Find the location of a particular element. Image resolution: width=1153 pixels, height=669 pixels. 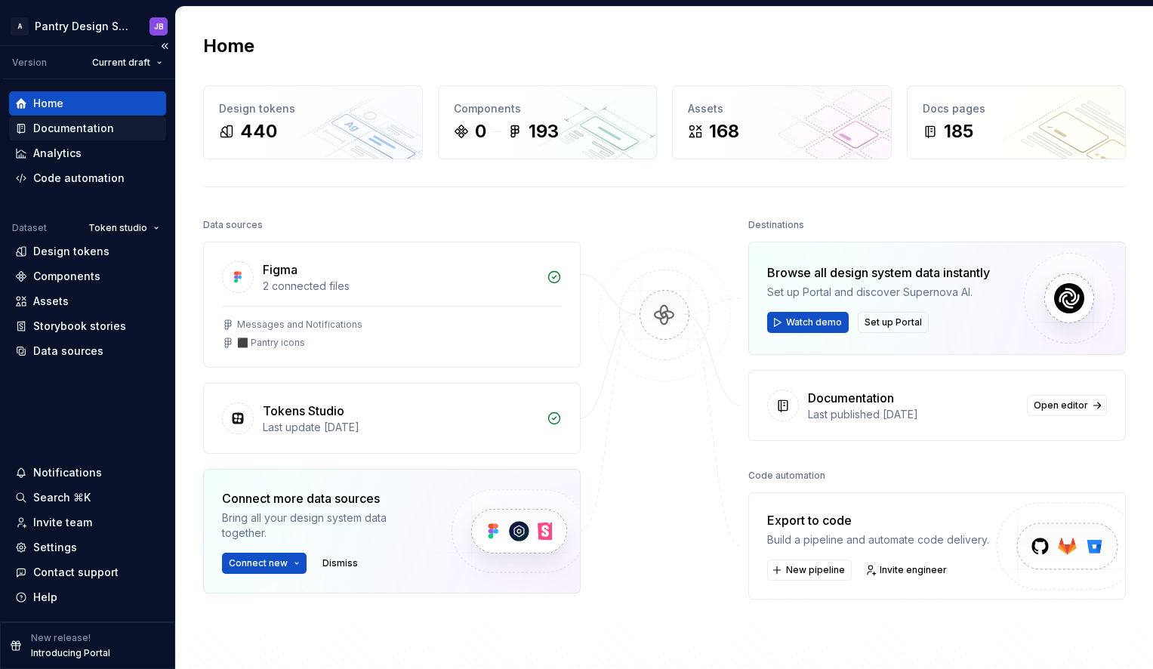

a: Design tokens is located at coordinates (88, 252).